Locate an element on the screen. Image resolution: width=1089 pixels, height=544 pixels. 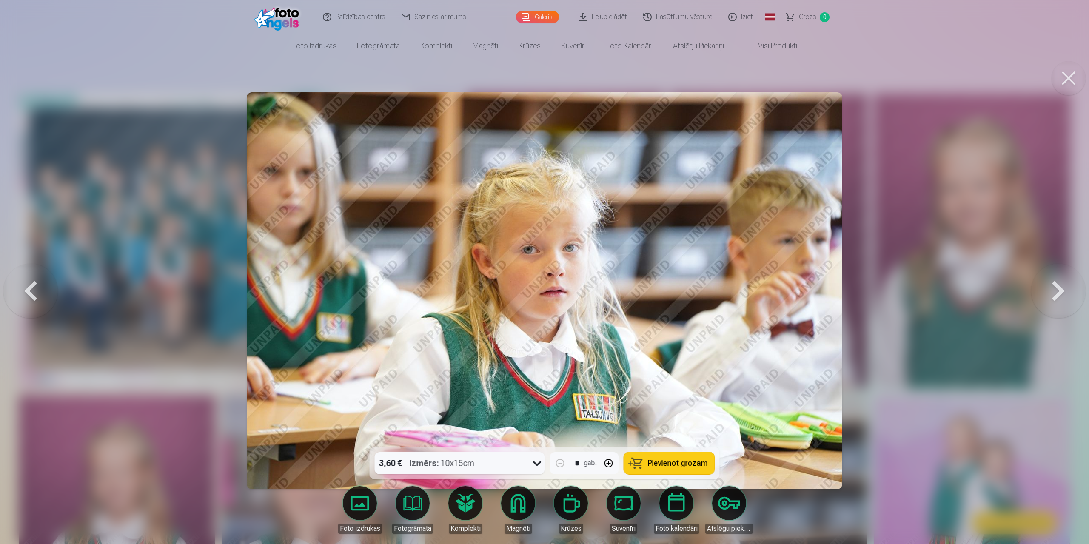
div: 10x15cm is located at coordinates (442, 463).